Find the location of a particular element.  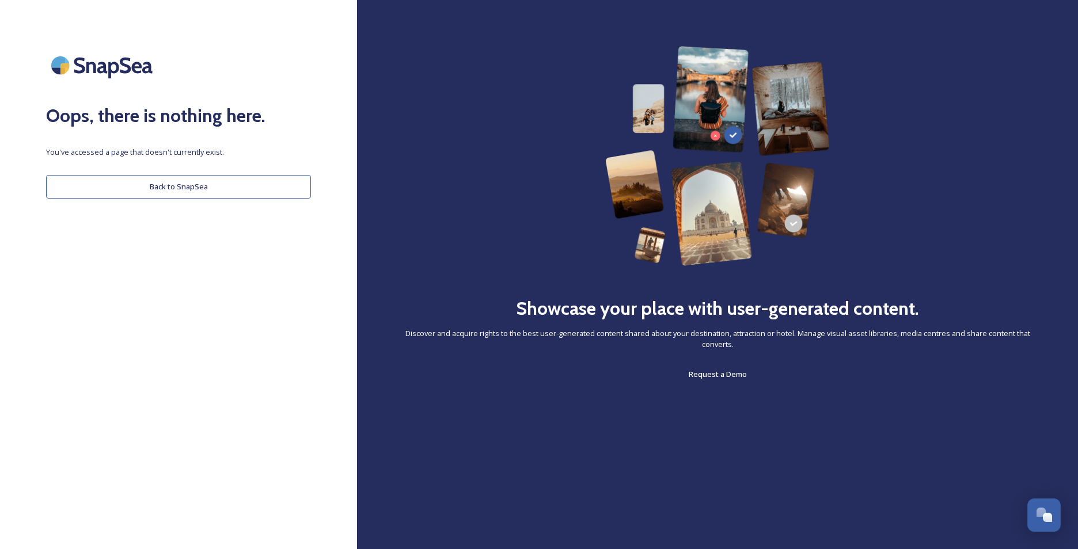

h2: Showcase your place with user-generated content. is located at coordinates (717, 309).